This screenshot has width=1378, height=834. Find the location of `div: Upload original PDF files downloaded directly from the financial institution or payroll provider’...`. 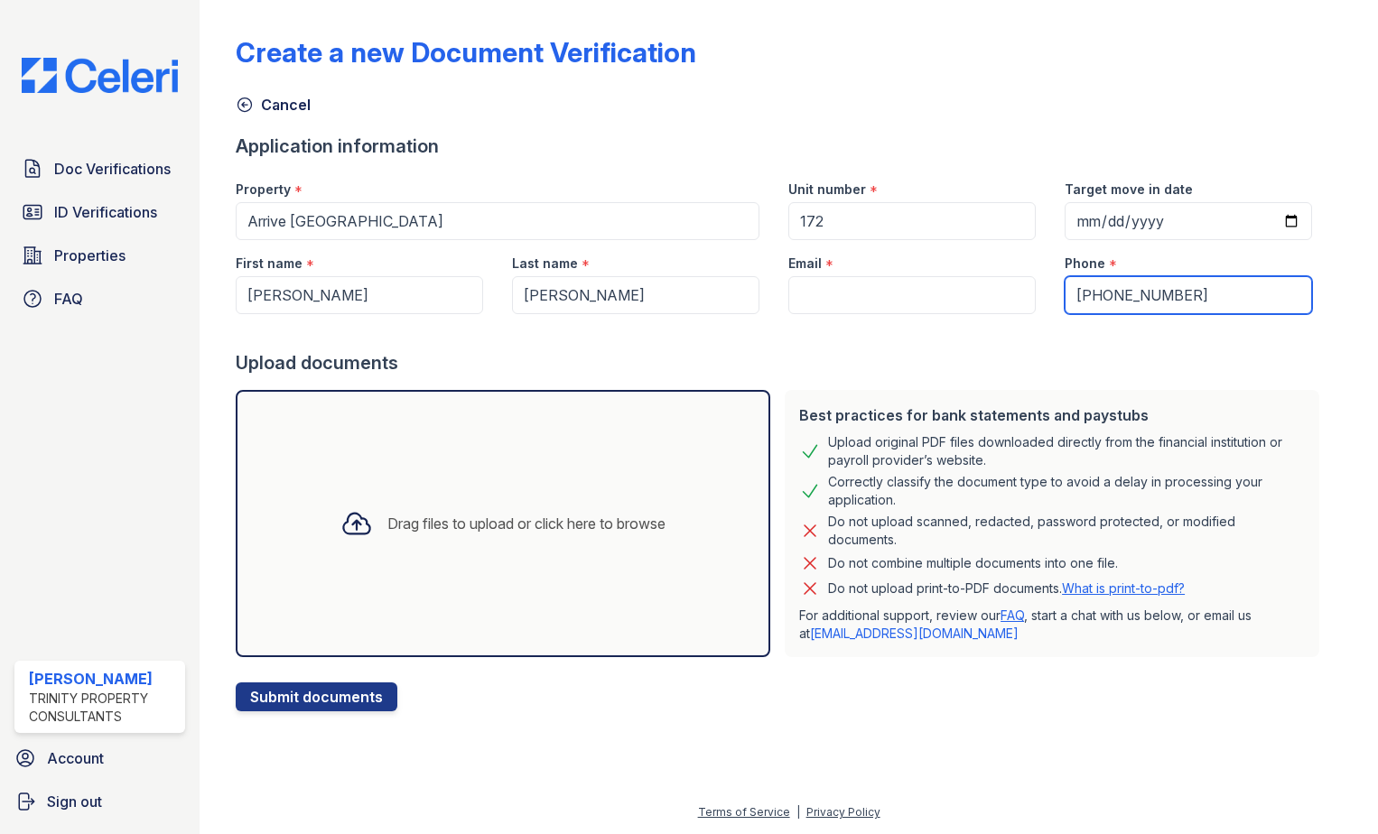

div: Upload original PDF files downloaded directly from the financial institution or payroll provider’... is located at coordinates (1066, 451).